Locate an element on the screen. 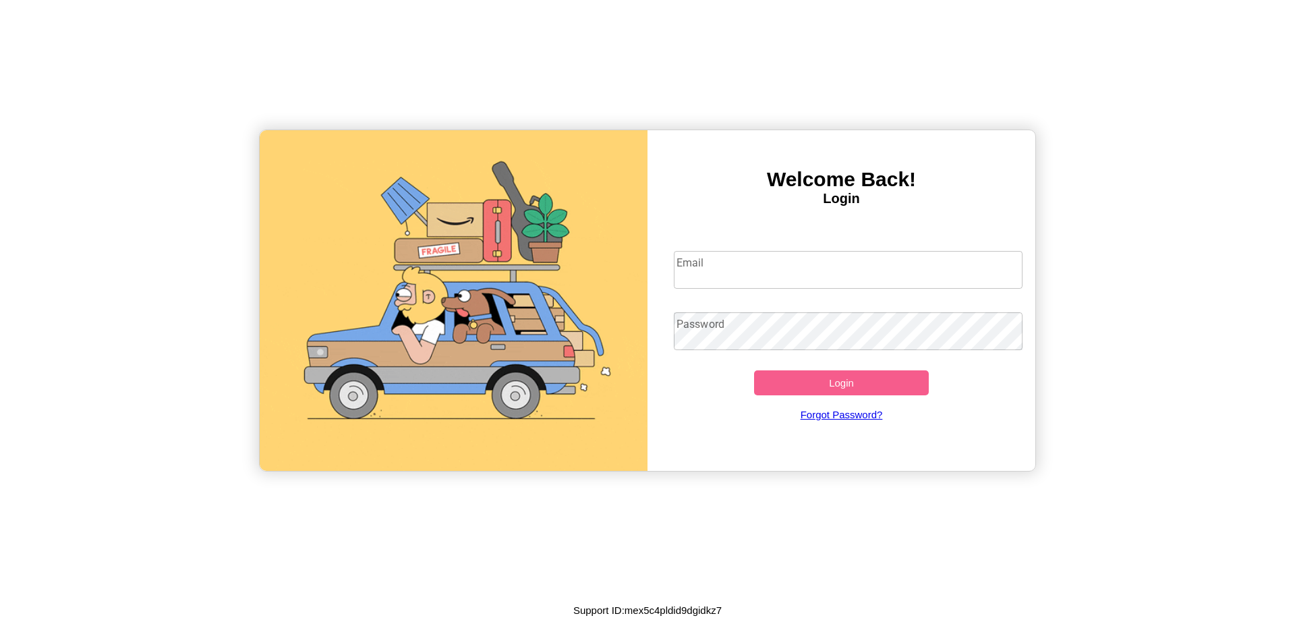  button: Login is located at coordinates (841, 382).